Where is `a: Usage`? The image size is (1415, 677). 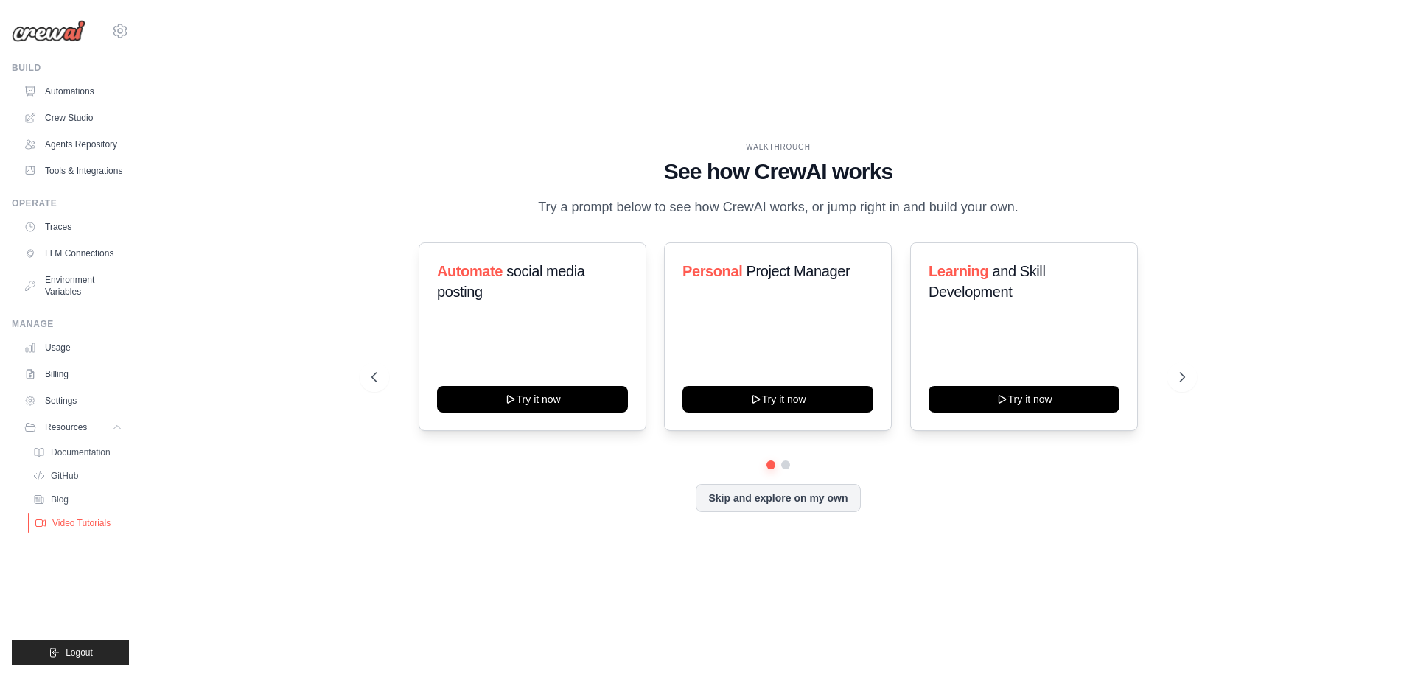 a: Usage is located at coordinates (73, 348).